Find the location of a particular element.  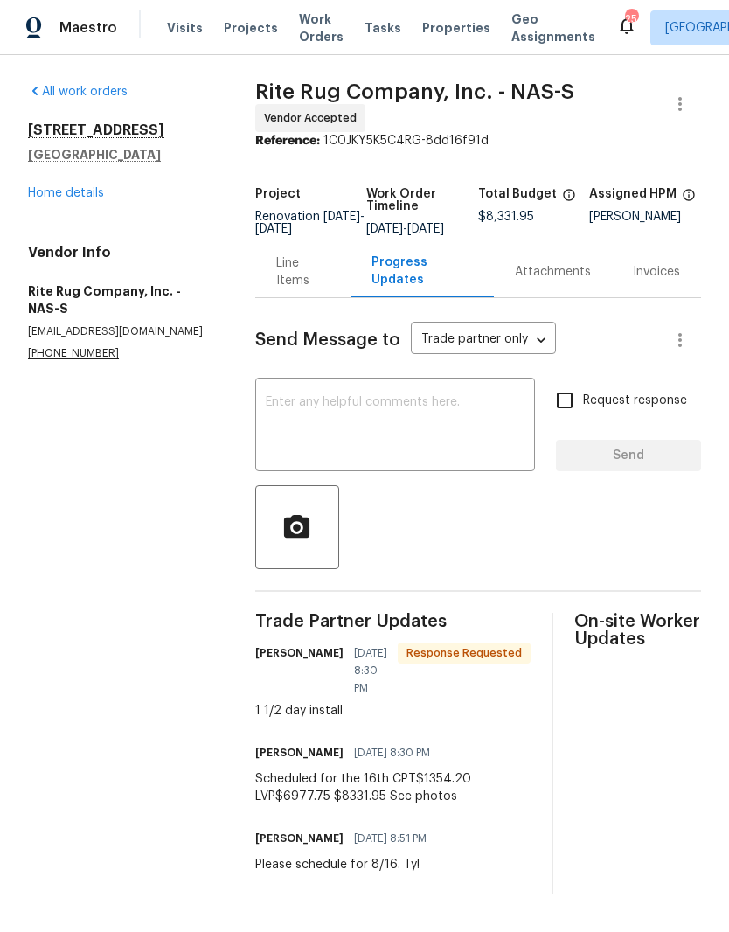

span: Renovation is located at coordinates (310, 223).